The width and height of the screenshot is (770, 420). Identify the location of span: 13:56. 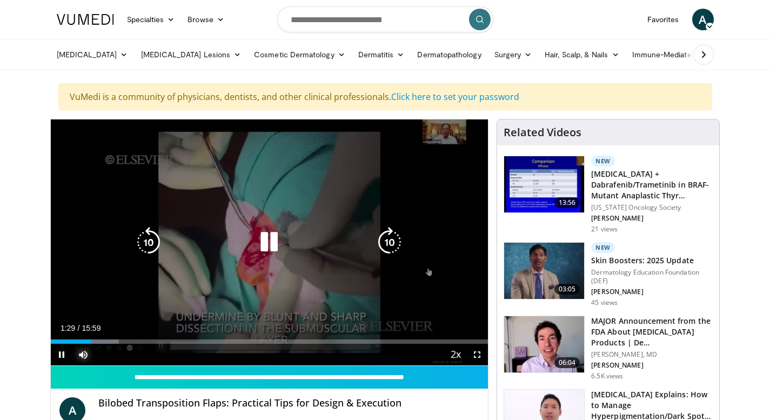
(567, 203).